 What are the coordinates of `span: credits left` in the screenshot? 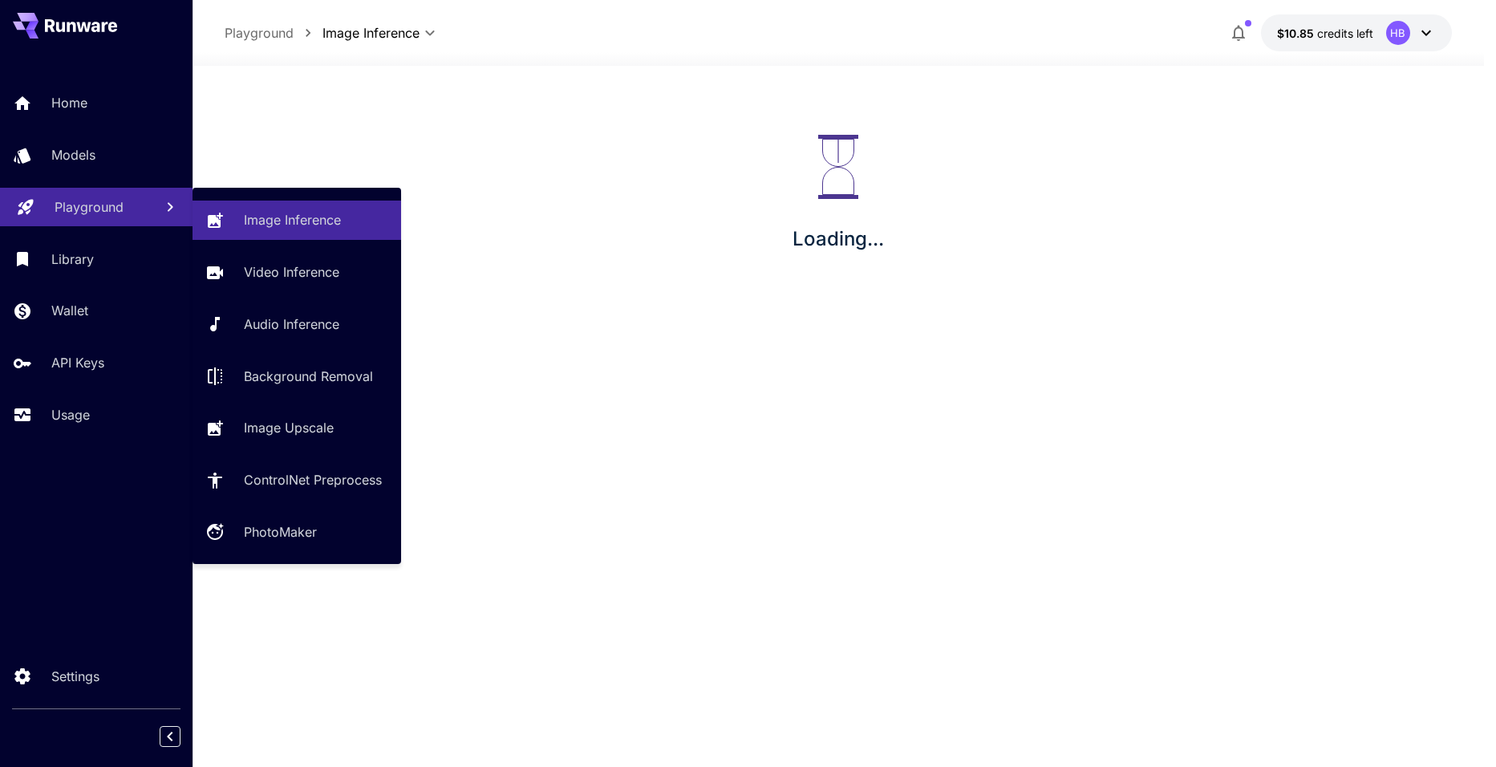 It's located at (1345, 33).